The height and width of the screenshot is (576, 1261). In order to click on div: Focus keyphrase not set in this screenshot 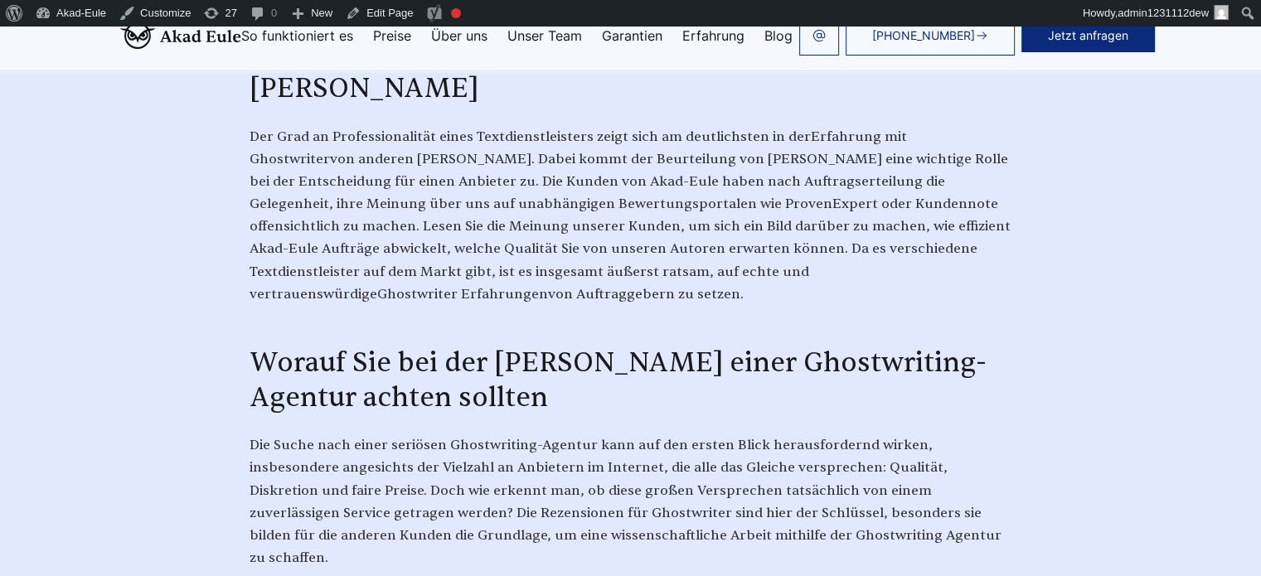, I will do `click(456, 13)`.